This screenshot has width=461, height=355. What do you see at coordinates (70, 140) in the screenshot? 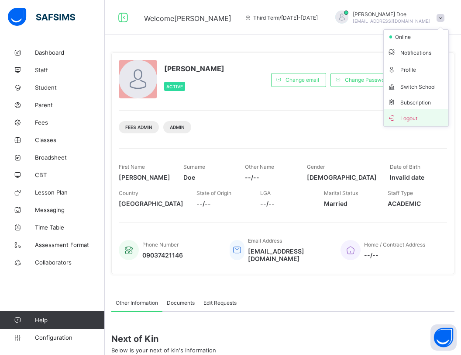
I see `span: Classes` at bounding box center [70, 140].